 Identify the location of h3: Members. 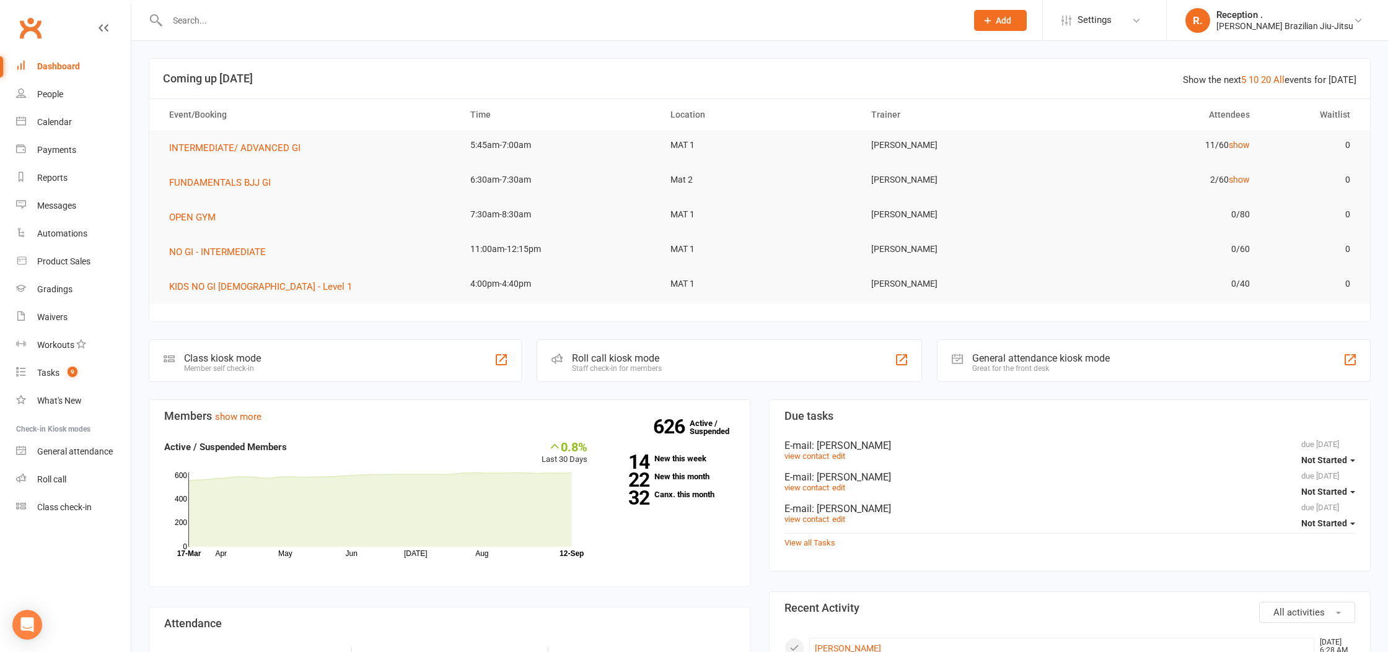
(449, 416).